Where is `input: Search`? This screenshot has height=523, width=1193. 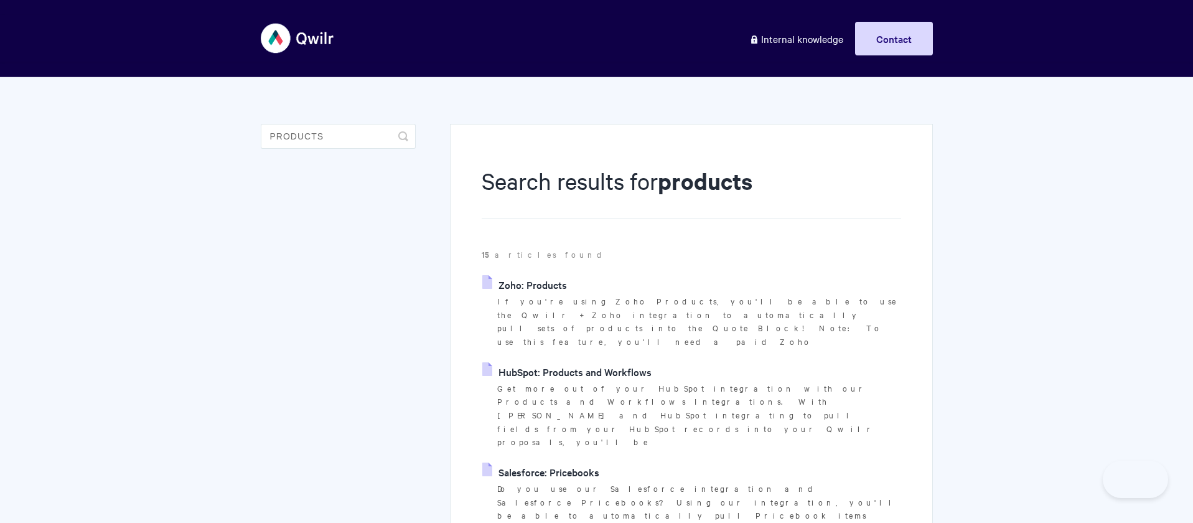
input: Search is located at coordinates (338, 136).